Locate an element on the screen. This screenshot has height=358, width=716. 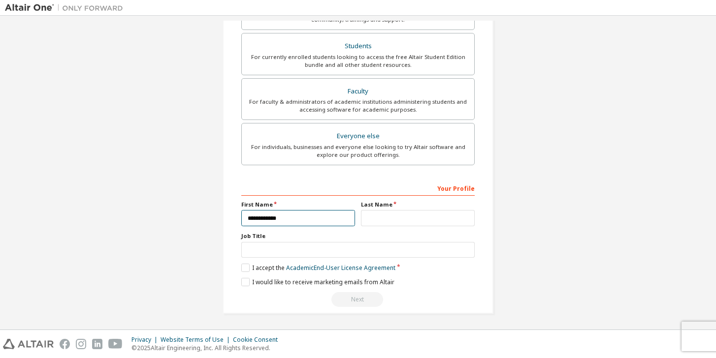
div: Students is located at coordinates (358, 46).